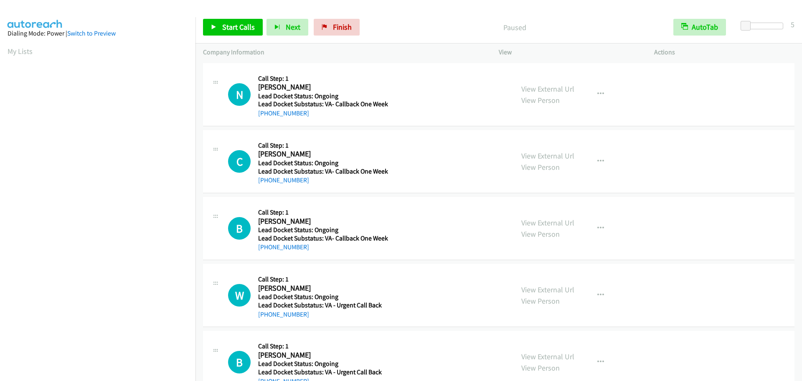 The height and width of the screenshot is (381, 802). What do you see at coordinates (725, 52) in the screenshot?
I see `p: Actions` at bounding box center [725, 52].